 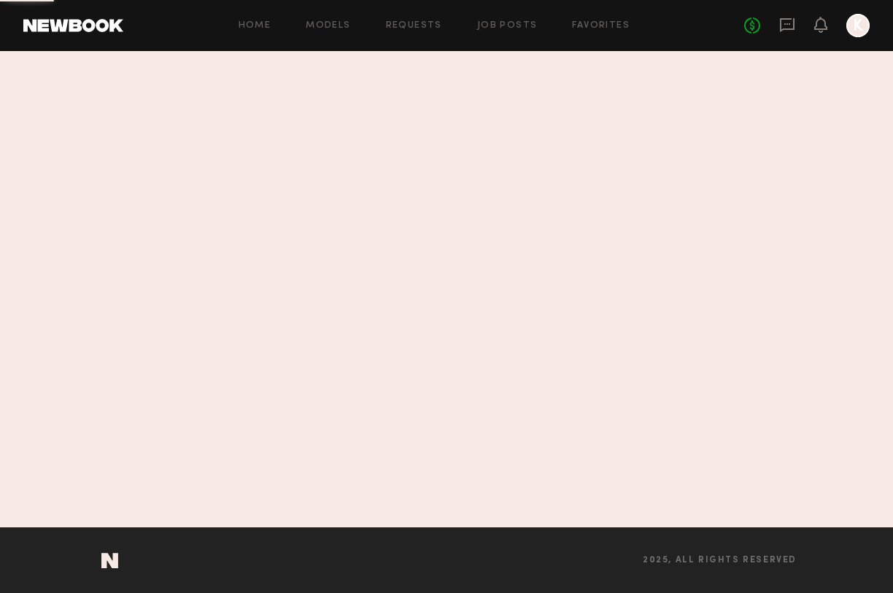 I want to click on a: Models, so click(x=328, y=26).